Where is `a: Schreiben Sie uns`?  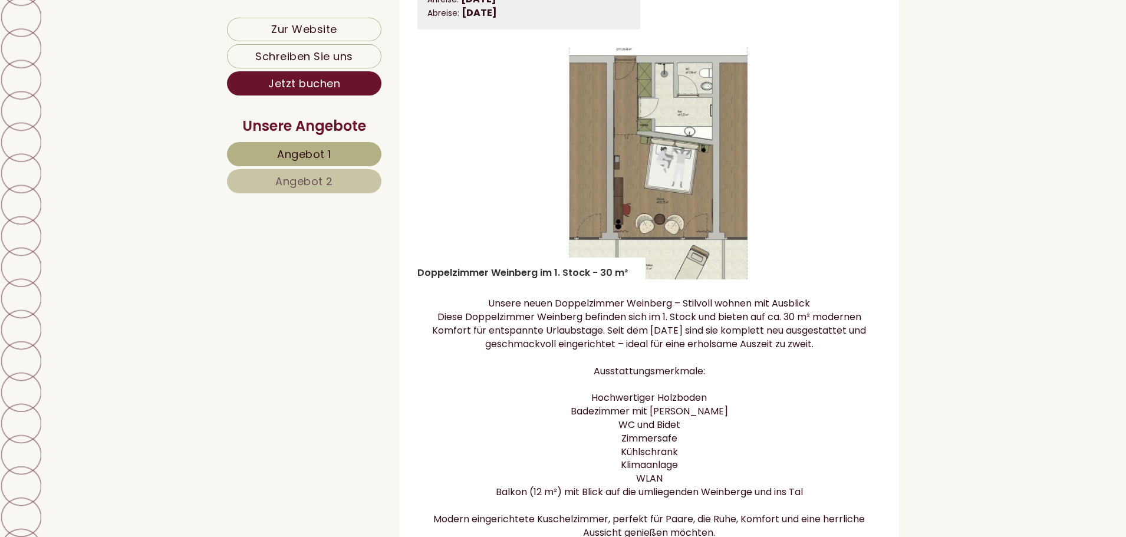
a: Schreiben Sie uns is located at coordinates (304, 56).